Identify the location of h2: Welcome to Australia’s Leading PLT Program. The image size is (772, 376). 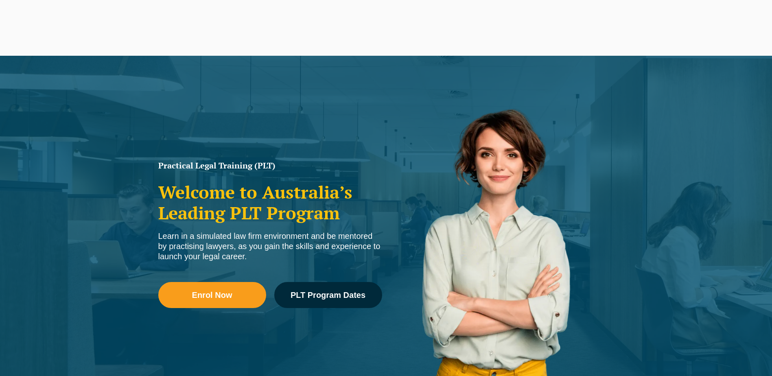
(270, 202).